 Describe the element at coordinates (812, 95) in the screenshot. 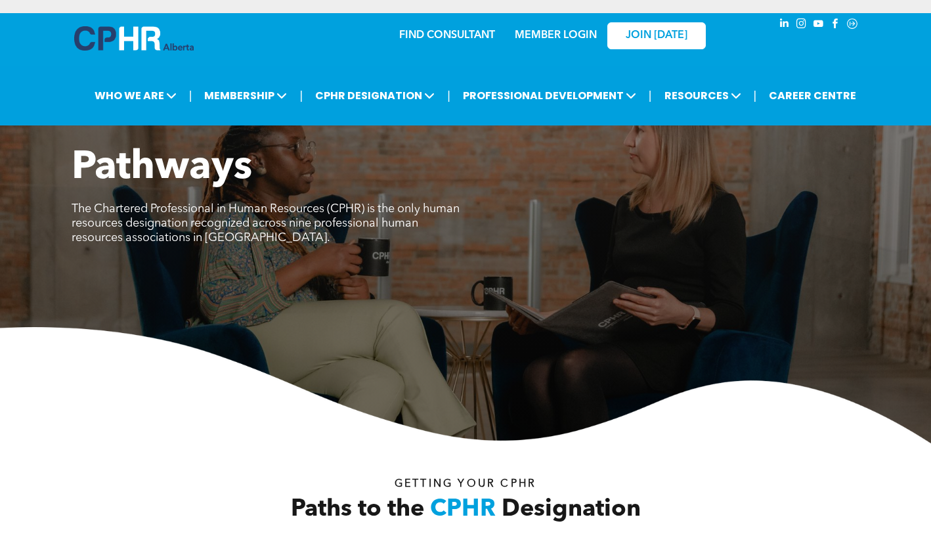

I see `a: CAREER CENTRE` at that location.